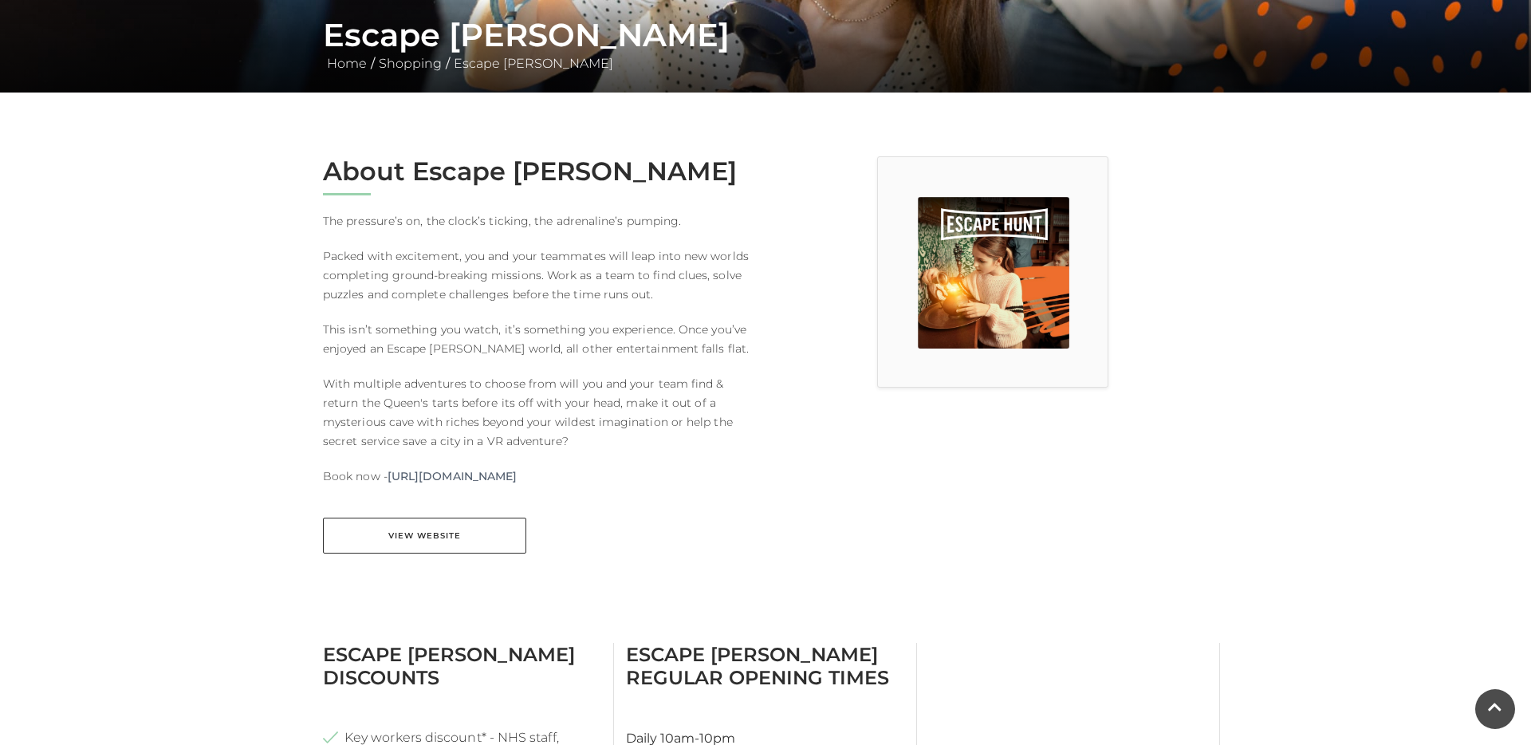 This screenshot has width=1531, height=745. What do you see at coordinates (994, 273) in the screenshot?
I see `img: Escape Hunt, Festival Place, Basingstoke` at bounding box center [994, 273].